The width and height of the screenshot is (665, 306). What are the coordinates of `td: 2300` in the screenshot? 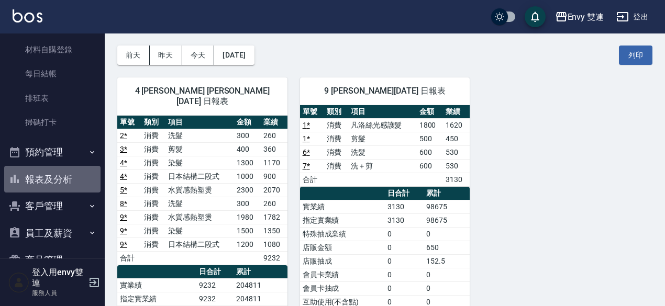 It's located at (247, 190).